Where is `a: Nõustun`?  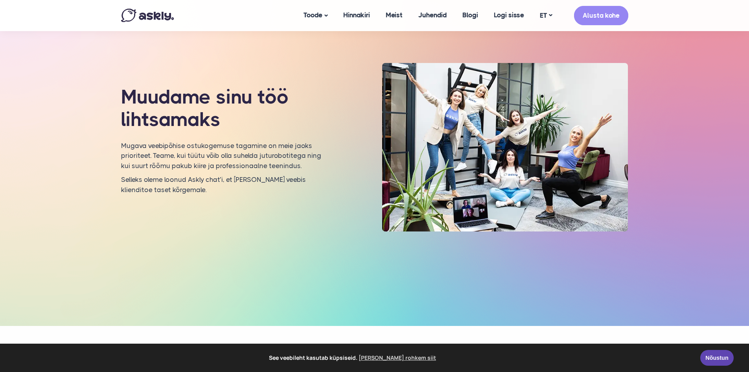 a: Nõustun is located at coordinates (717, 358).